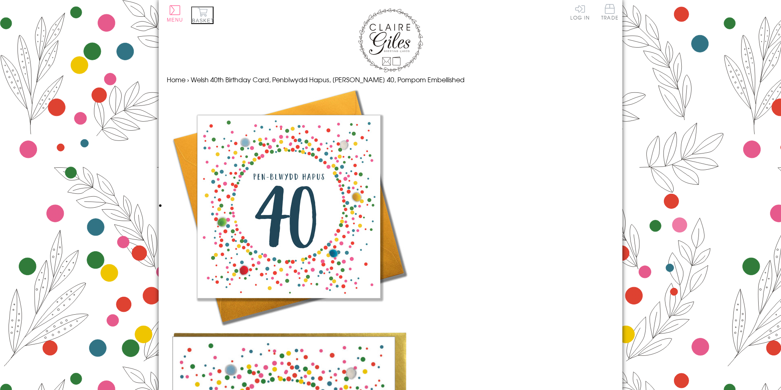  What do you see at coordinates (176, 79) in the screenshot?
I see `a: Home` at bounding box center [176, 79].